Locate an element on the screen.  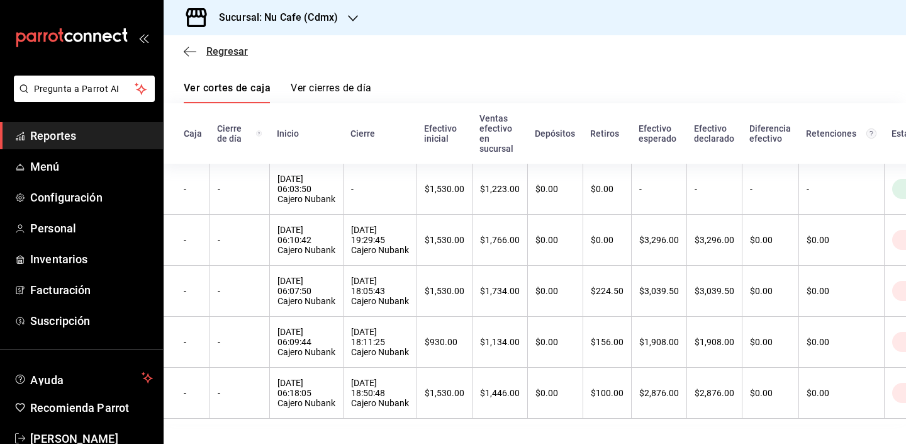
div: $156.00 is located at coordinates (607, 342).